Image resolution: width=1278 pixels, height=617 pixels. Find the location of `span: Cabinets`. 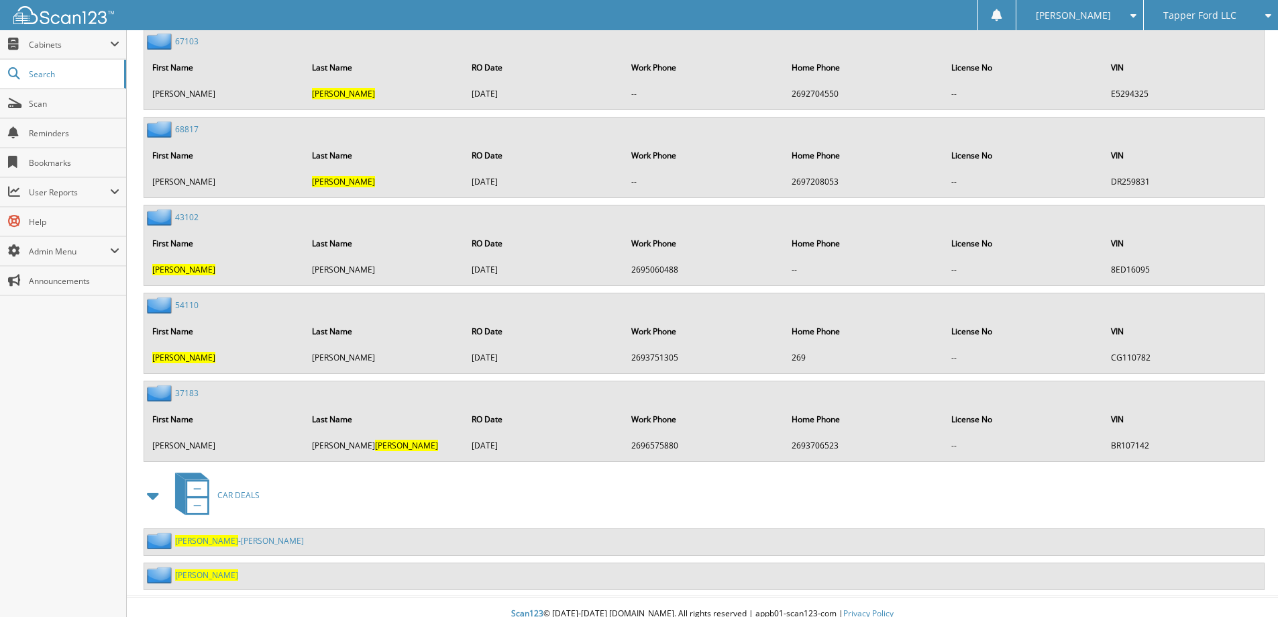

span: Cabinets is located at coordinates (69, 44).